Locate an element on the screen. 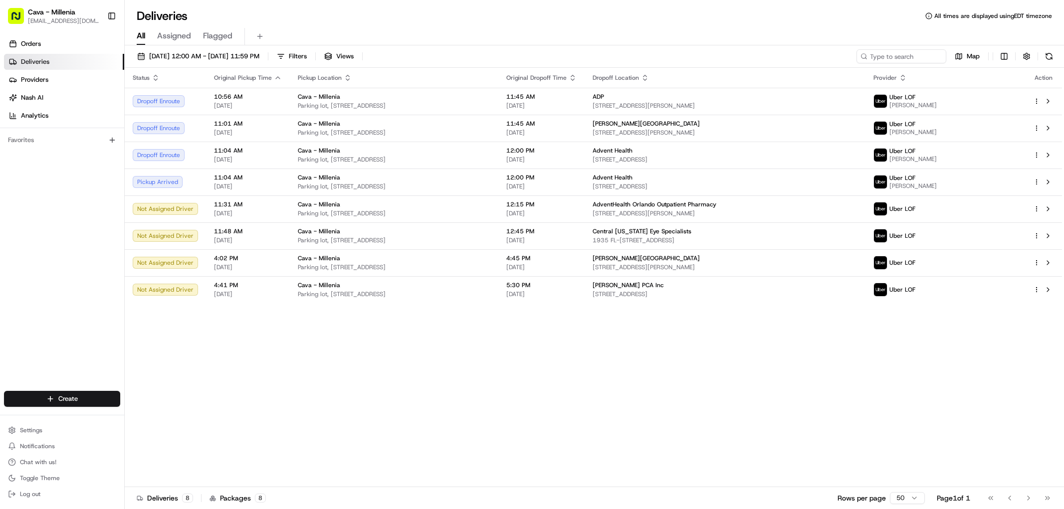 This screenshot has height=509, width=1064. button: Refresh is located at coordinates (1049, 56).